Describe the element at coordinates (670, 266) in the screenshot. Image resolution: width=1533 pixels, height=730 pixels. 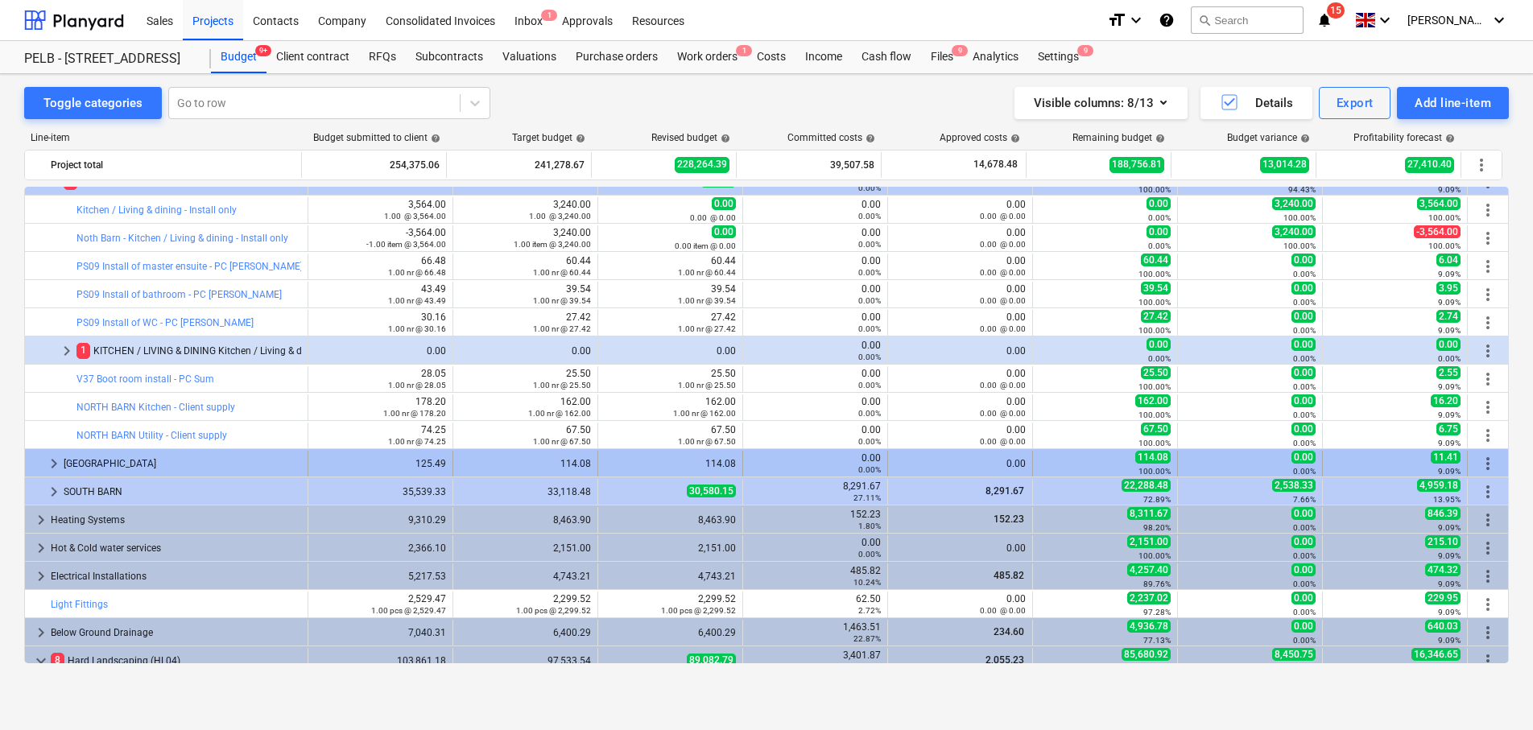
I see `div: 60.44` at that location.